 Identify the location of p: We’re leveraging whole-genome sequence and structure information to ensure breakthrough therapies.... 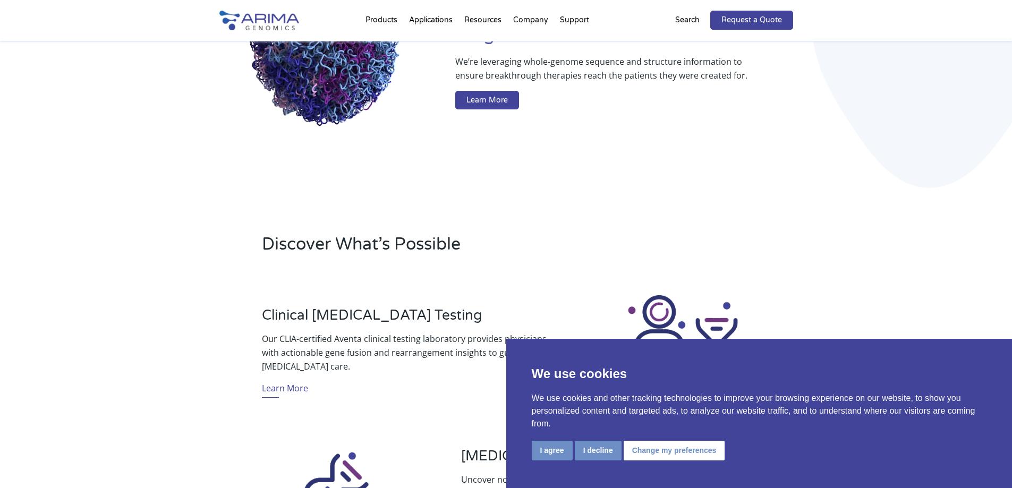
(602, 73).